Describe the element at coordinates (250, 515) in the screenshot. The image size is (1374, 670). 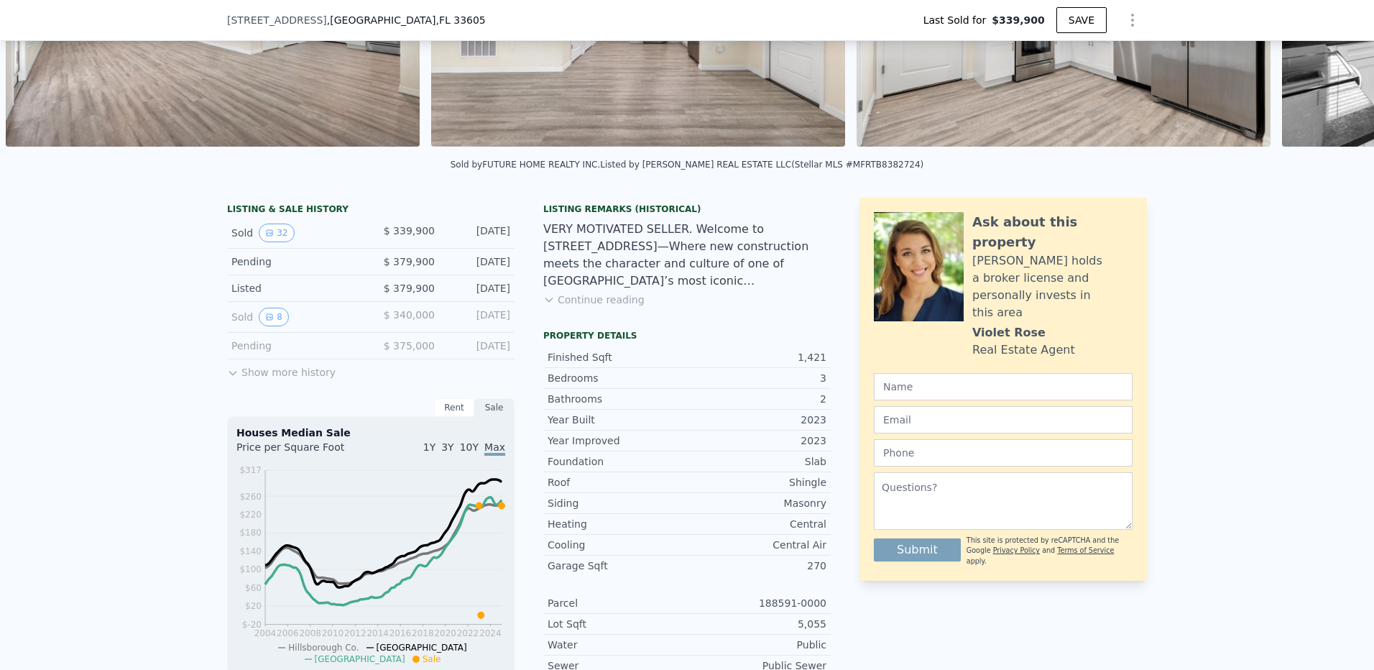
I see `tspan: $220` at that location.